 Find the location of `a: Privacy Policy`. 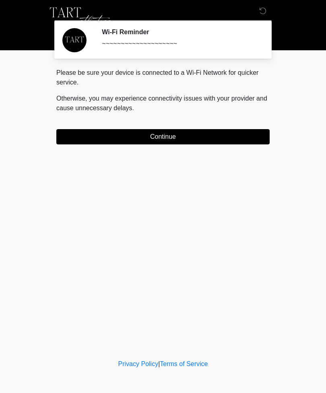

a: Privacy Policy is located at coordinates (139, 364).